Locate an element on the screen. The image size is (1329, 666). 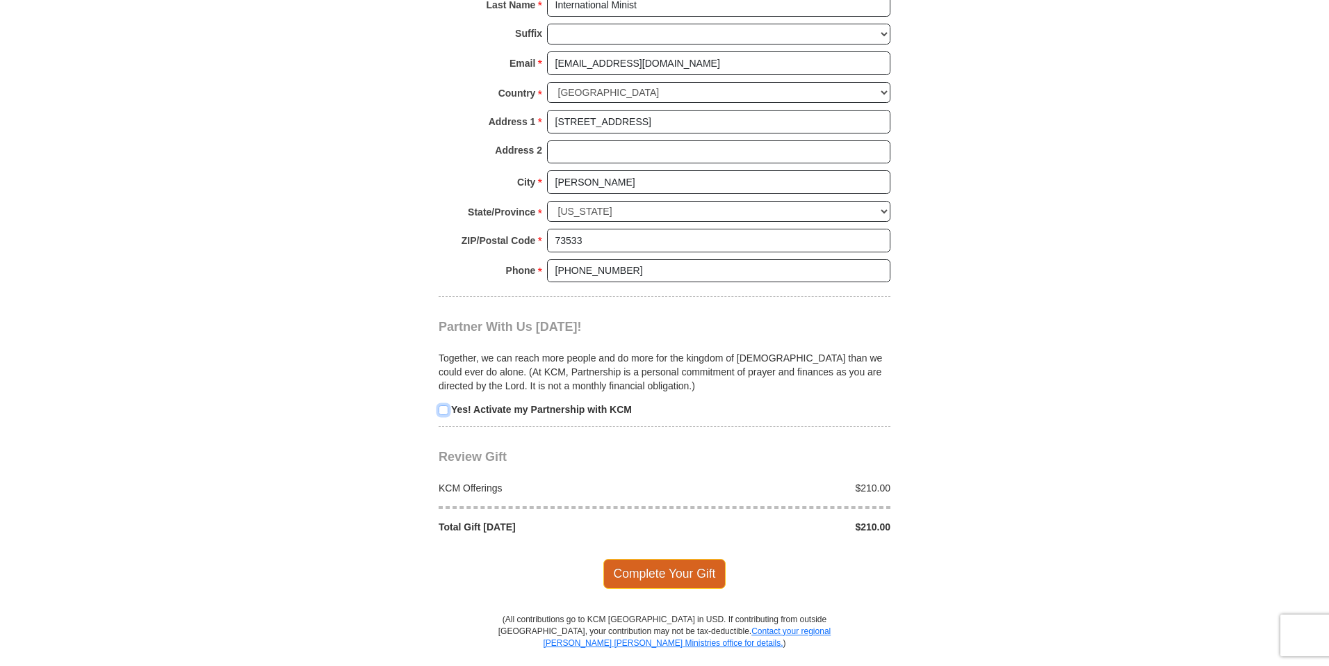
strong: City is located at coordinates (526, 182).